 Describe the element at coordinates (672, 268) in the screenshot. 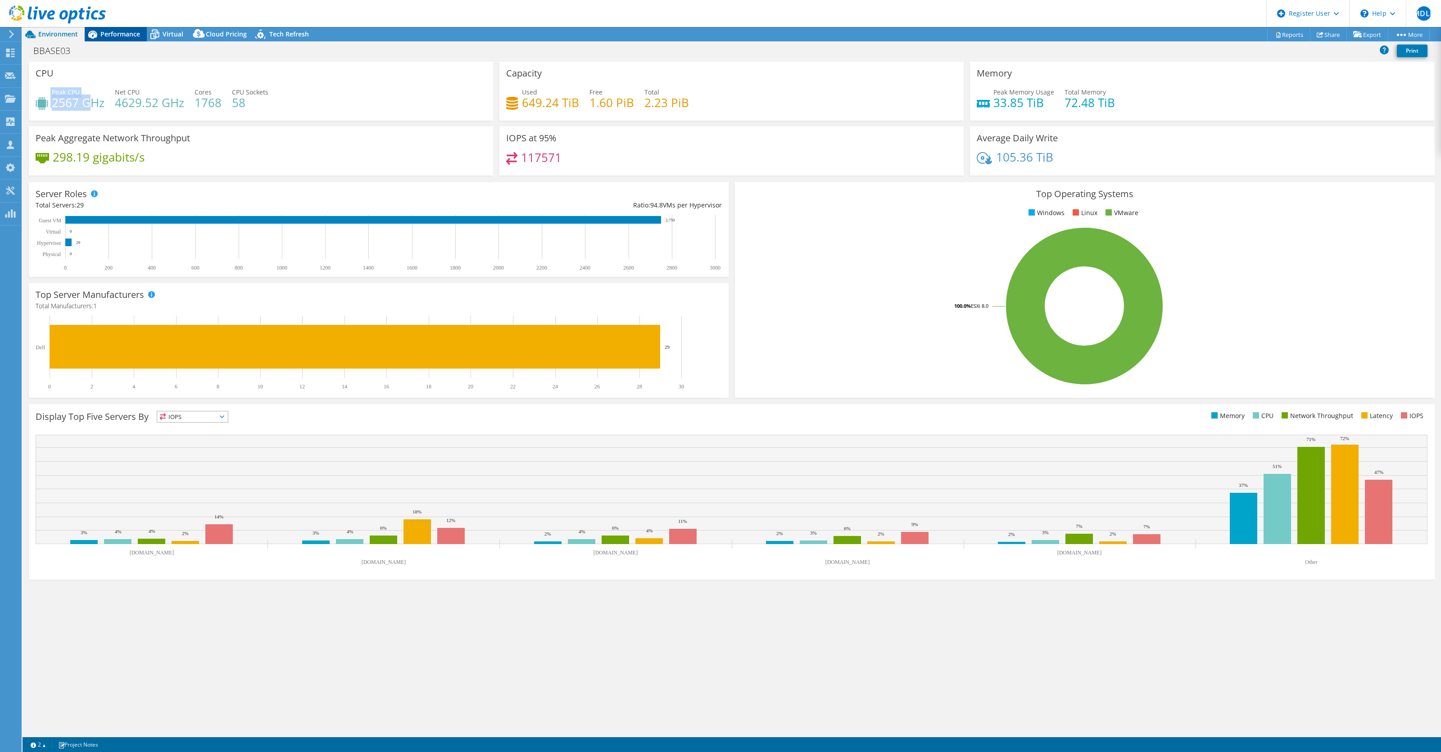

I see `text: 2800` at that location.